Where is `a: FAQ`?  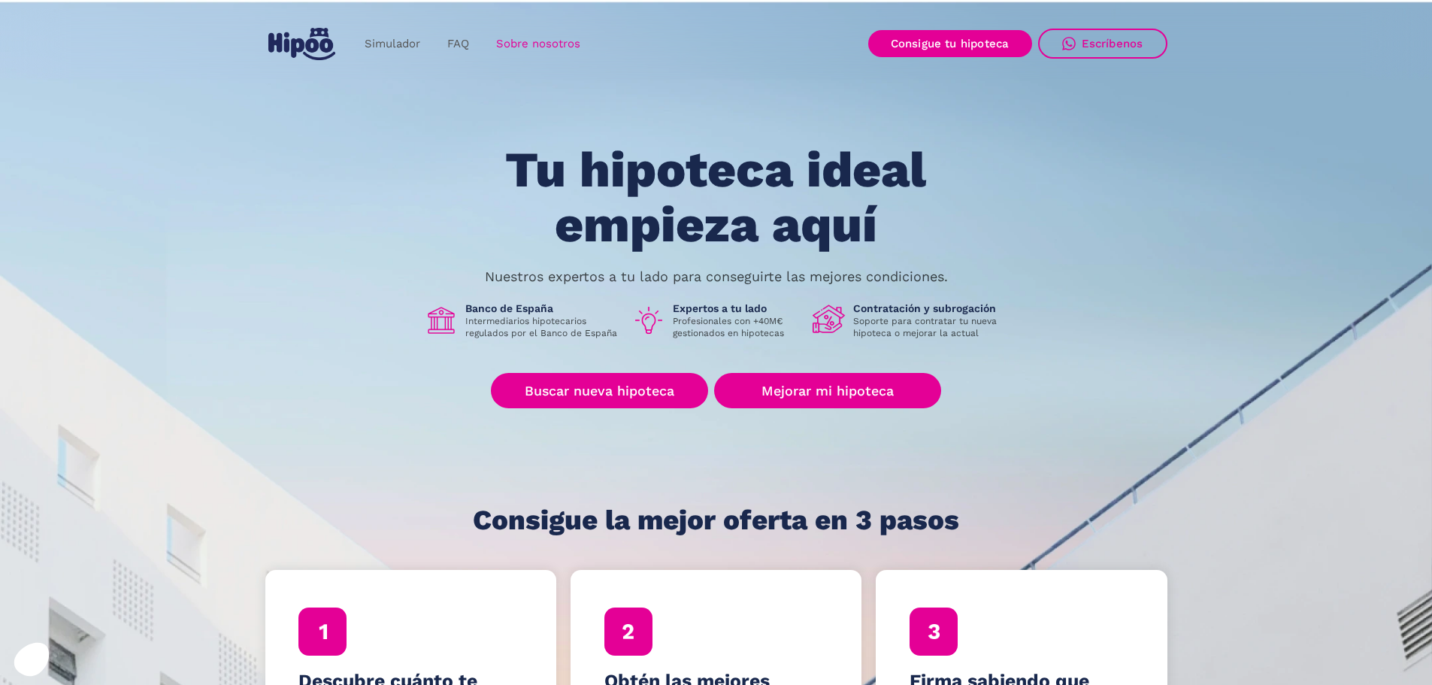
a: FAQ is located at coordinates (458, 44).